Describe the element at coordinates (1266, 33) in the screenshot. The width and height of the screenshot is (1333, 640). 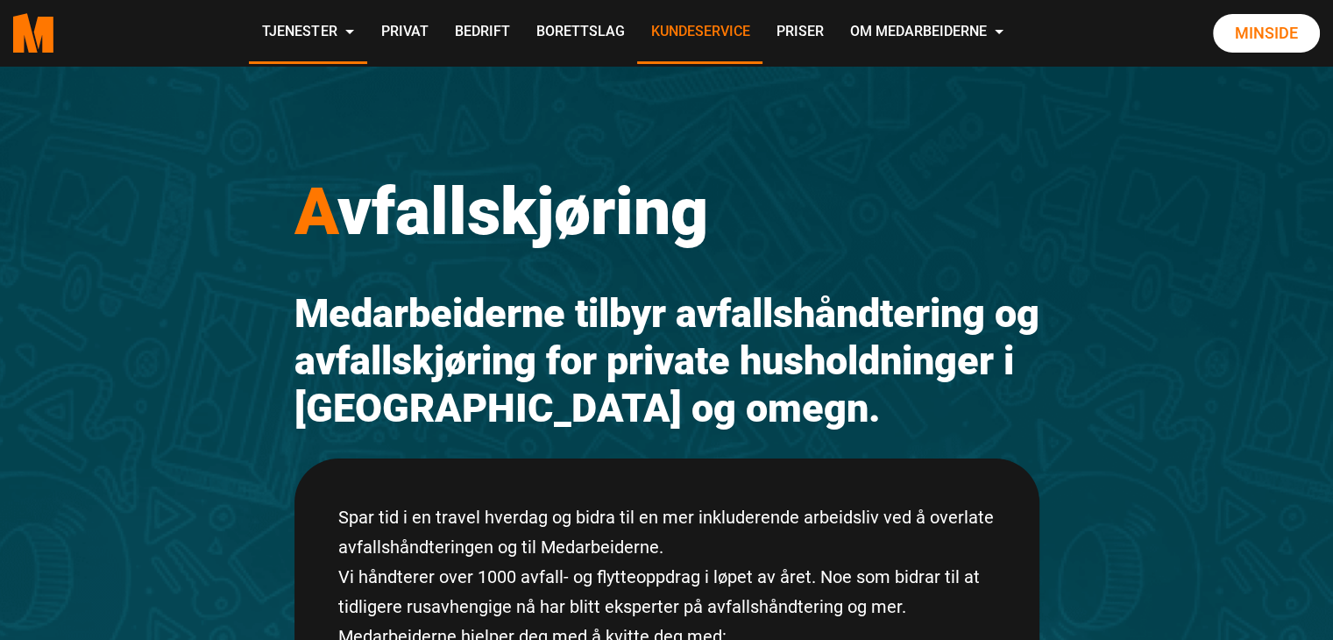
I see `a: Minside` at that location.